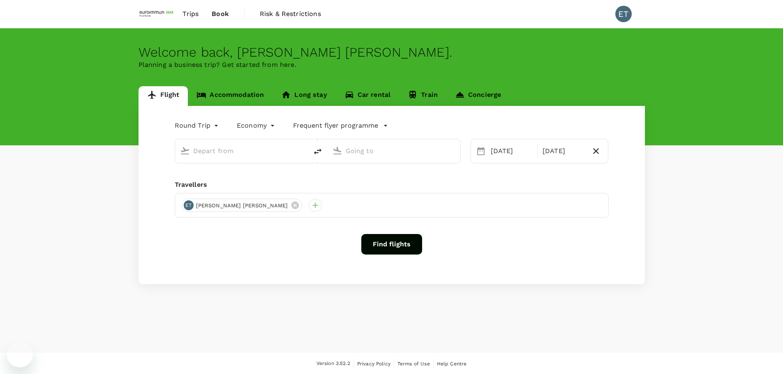  I want to click on span: Privacy Policy, so click(374, 364).